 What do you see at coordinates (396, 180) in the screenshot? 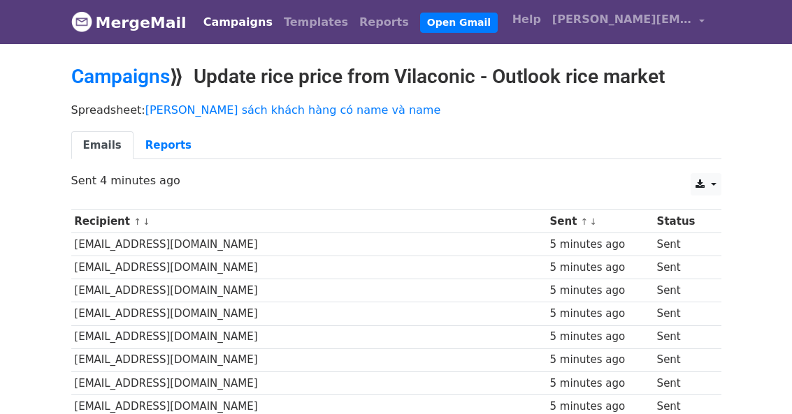
I see `p: Sent 4 minutes ago` at bounding box center [396, 180].